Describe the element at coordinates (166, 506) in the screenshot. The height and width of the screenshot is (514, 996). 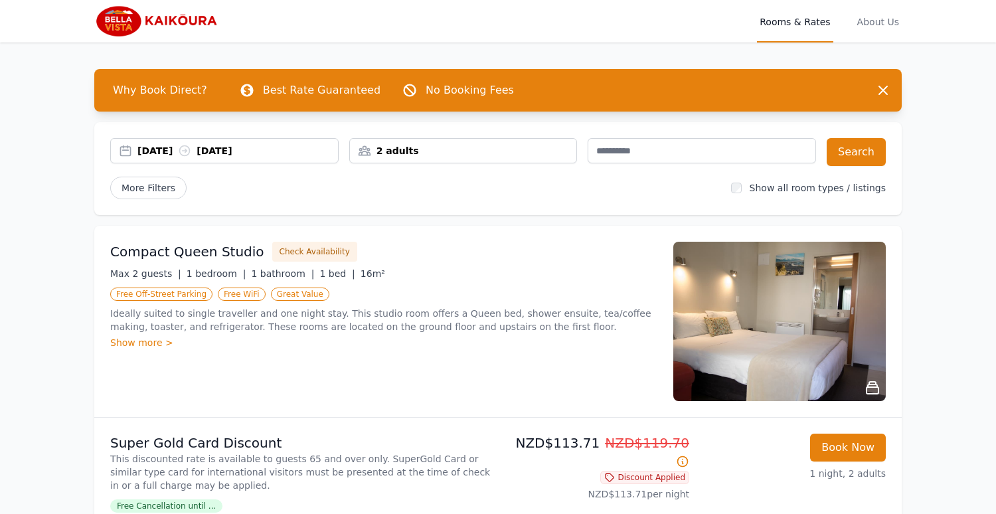
I see `span: Free Cancellation until ...` at that location.